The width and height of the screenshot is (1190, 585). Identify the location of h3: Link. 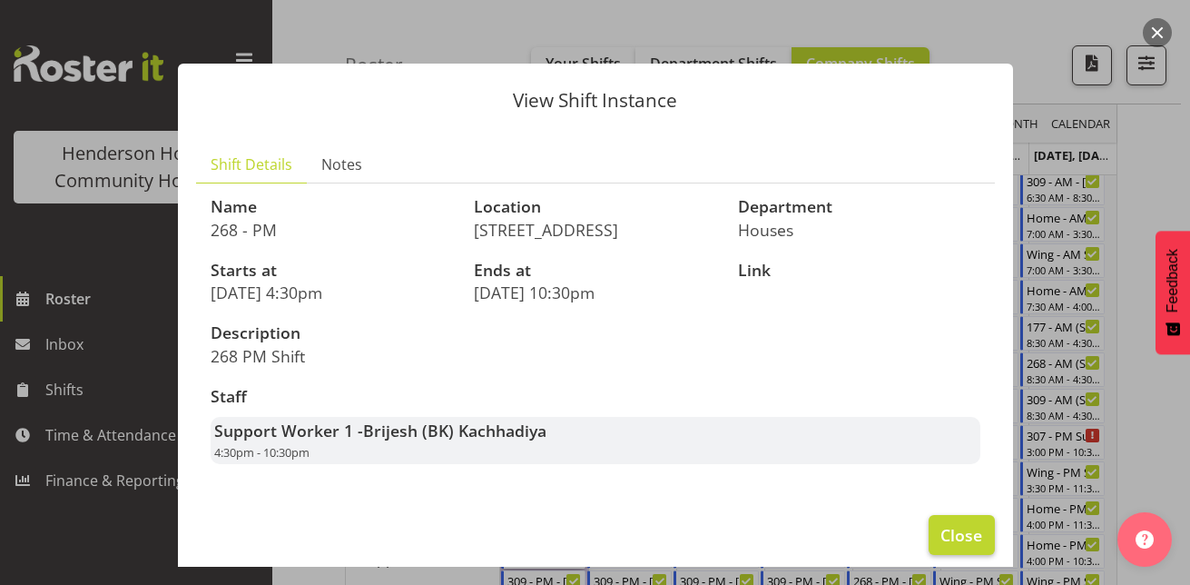
(859, 271).